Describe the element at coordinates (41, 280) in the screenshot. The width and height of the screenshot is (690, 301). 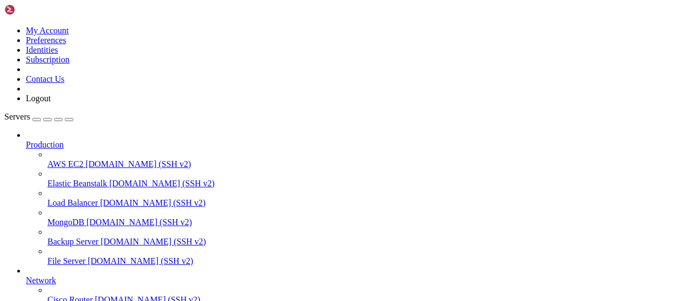
I see `span: Network` at that location.